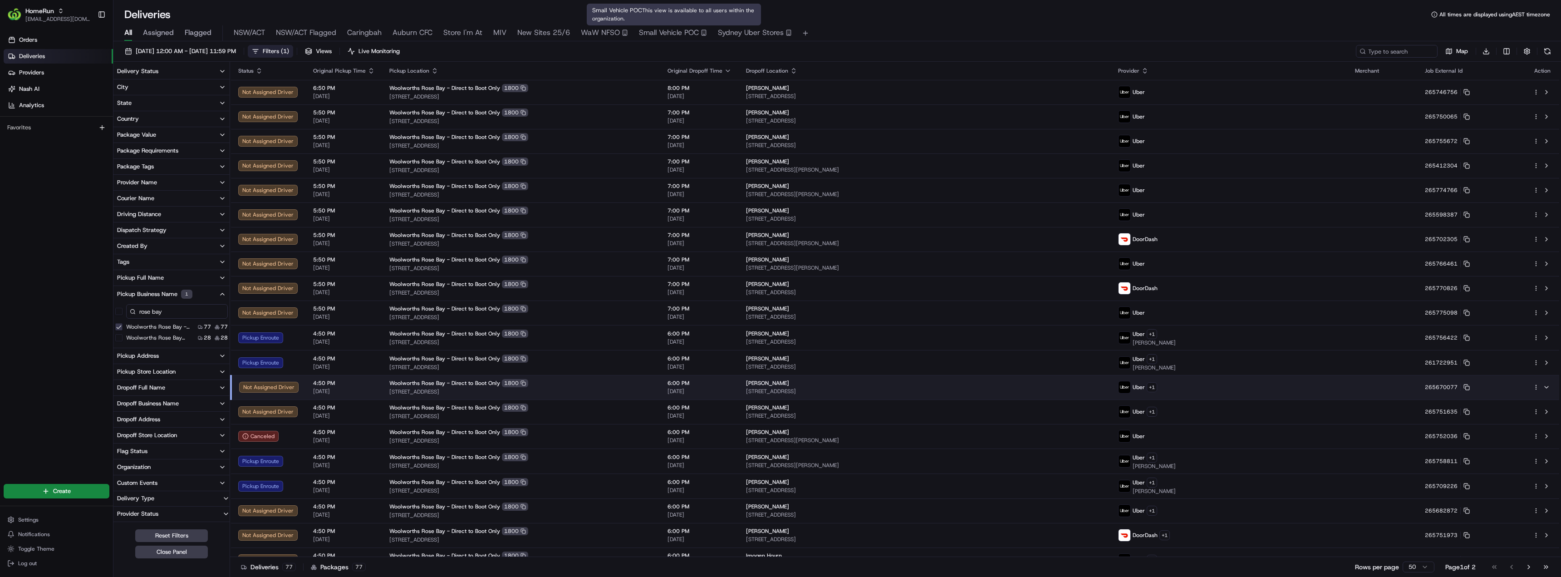  Describe the element at coordinates (1441, 436) in the screenshot. I see `span: 265752036` at that location.